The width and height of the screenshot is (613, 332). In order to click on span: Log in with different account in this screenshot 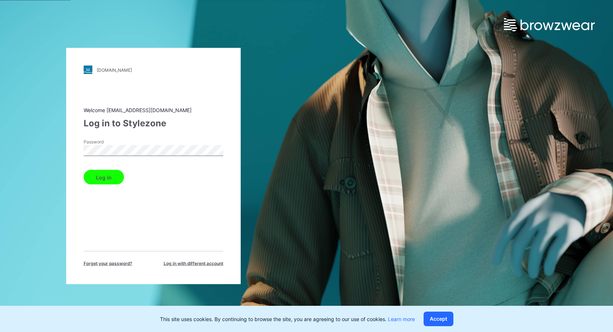, I will do `click(194, 263)`.